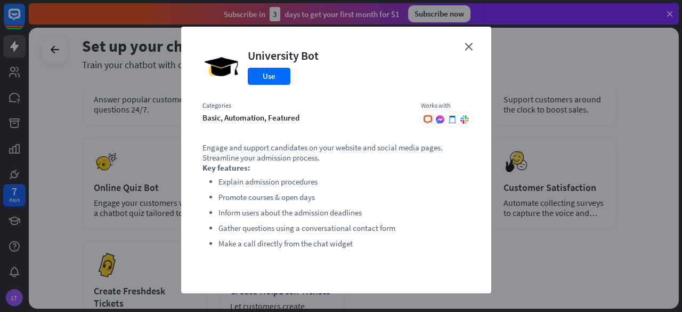  Describe the element at coordinates (283, 55) in the screenshot. I see `div: University Bot` at that location.